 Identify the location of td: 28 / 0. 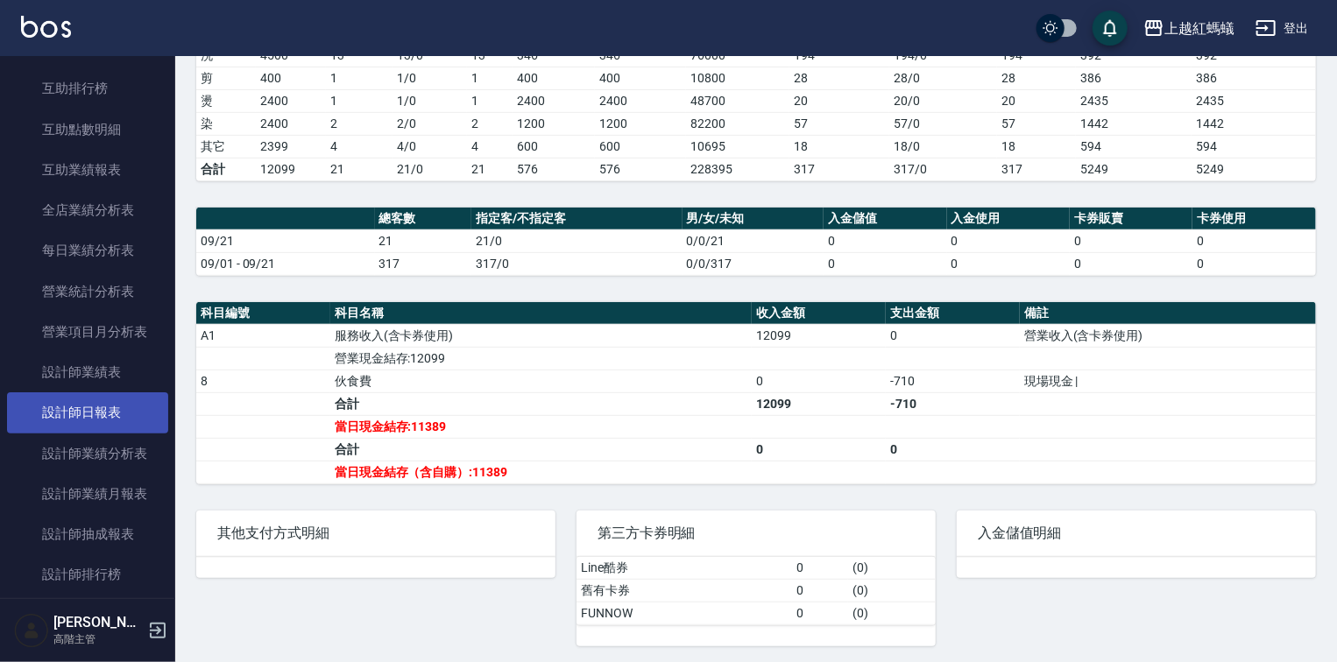
(943, 78).